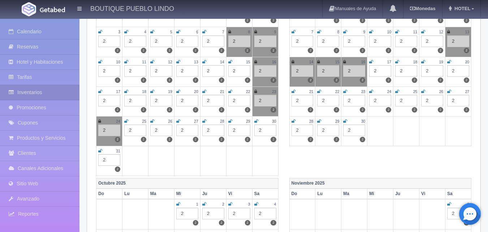  Describe the element at coordinates (223, 204) in the screenshot. I see `small: 2` at that location.